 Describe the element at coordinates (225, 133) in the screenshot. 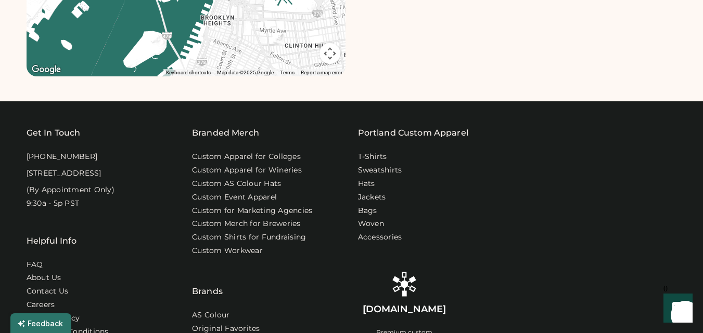

I see `div: Branded Merch` at that location.